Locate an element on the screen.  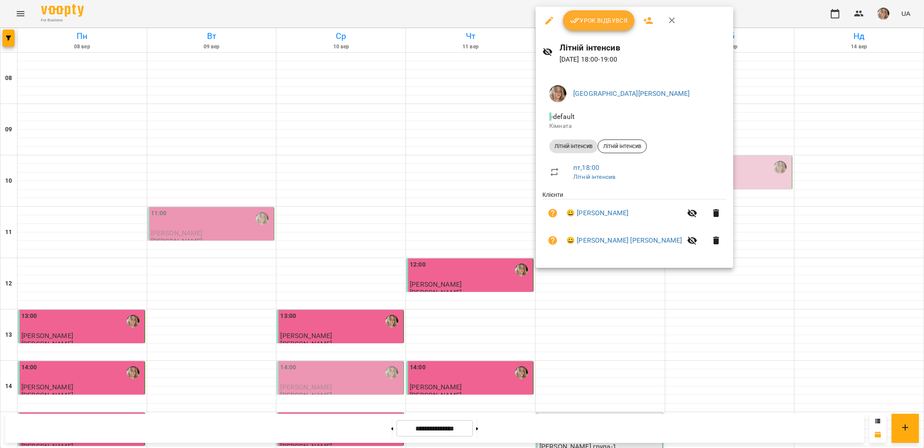
h6: Літній інтенсив is located at coordinates (643, 47).